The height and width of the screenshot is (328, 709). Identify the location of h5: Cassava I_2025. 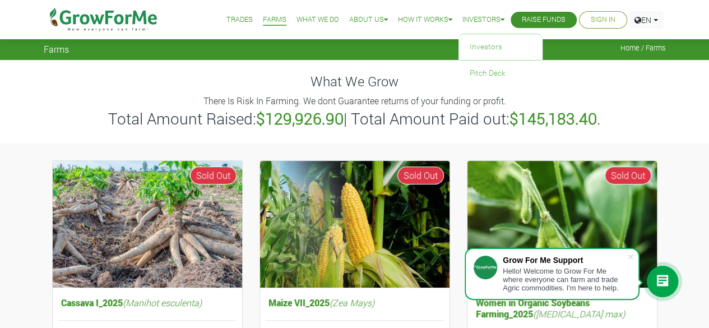
(147, 302).